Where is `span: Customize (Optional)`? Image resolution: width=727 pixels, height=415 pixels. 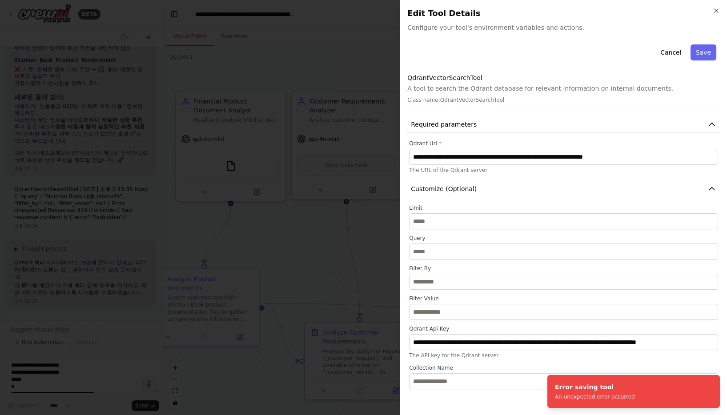
span: Customize (Optional) is located at coordinates (444, 189).